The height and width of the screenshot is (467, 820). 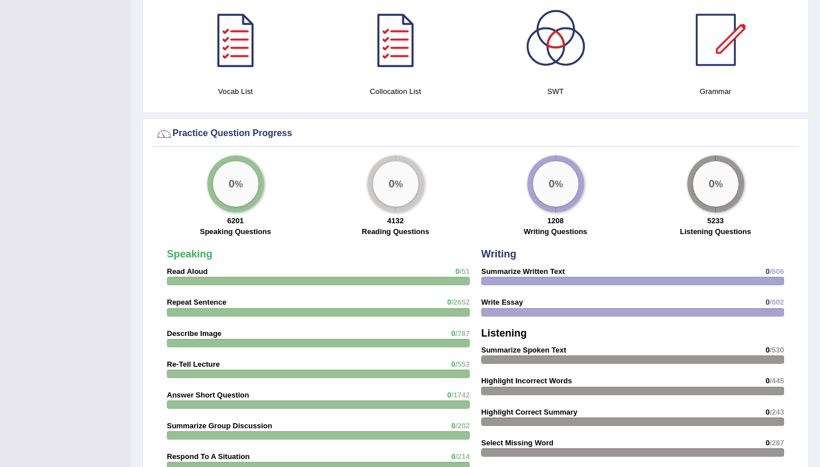 What do you see at coordinates (777, 412) in the screenshot?
I see `span: /243` at bounding box center [777, 412].